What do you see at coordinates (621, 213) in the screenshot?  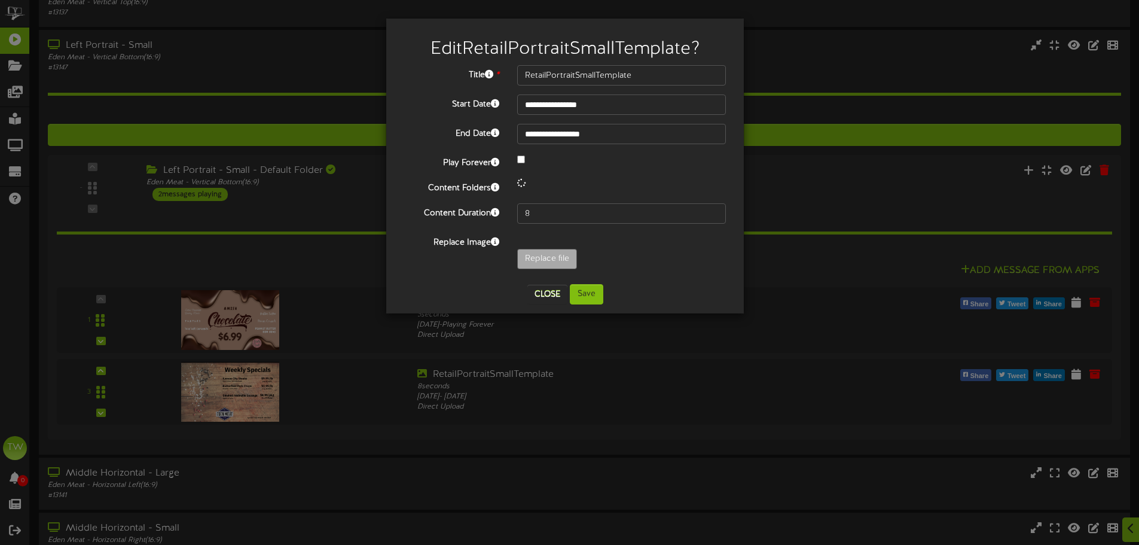 I see `input: 15` at bounding box center [621, 213].